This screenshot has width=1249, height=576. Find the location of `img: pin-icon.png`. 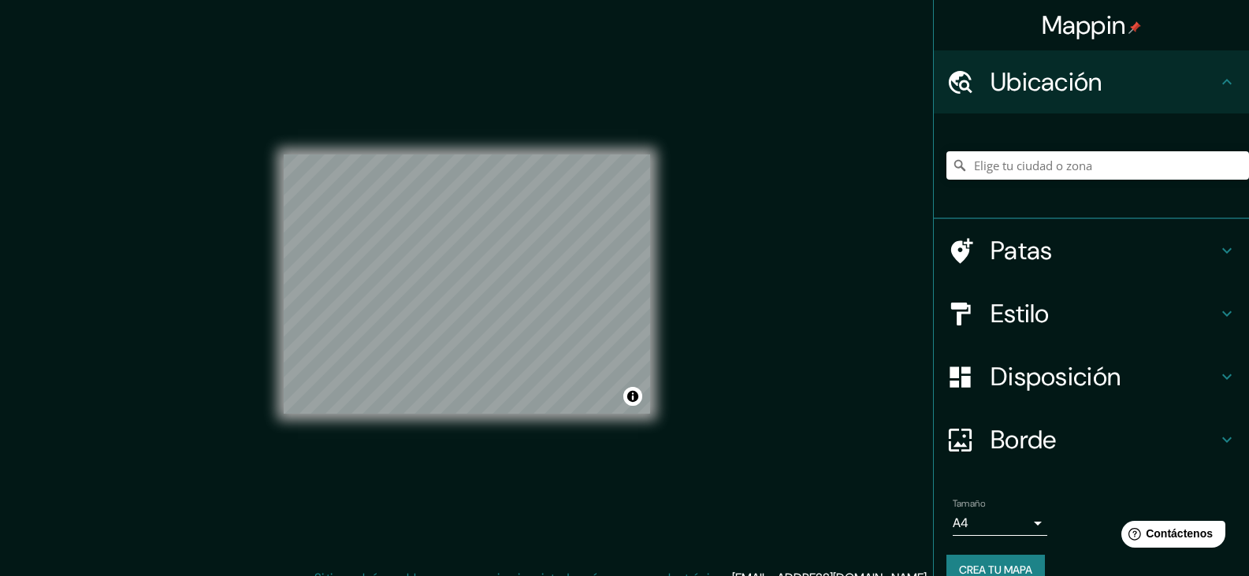

img: pin-icon.png is located at coordinates (1135, 28).